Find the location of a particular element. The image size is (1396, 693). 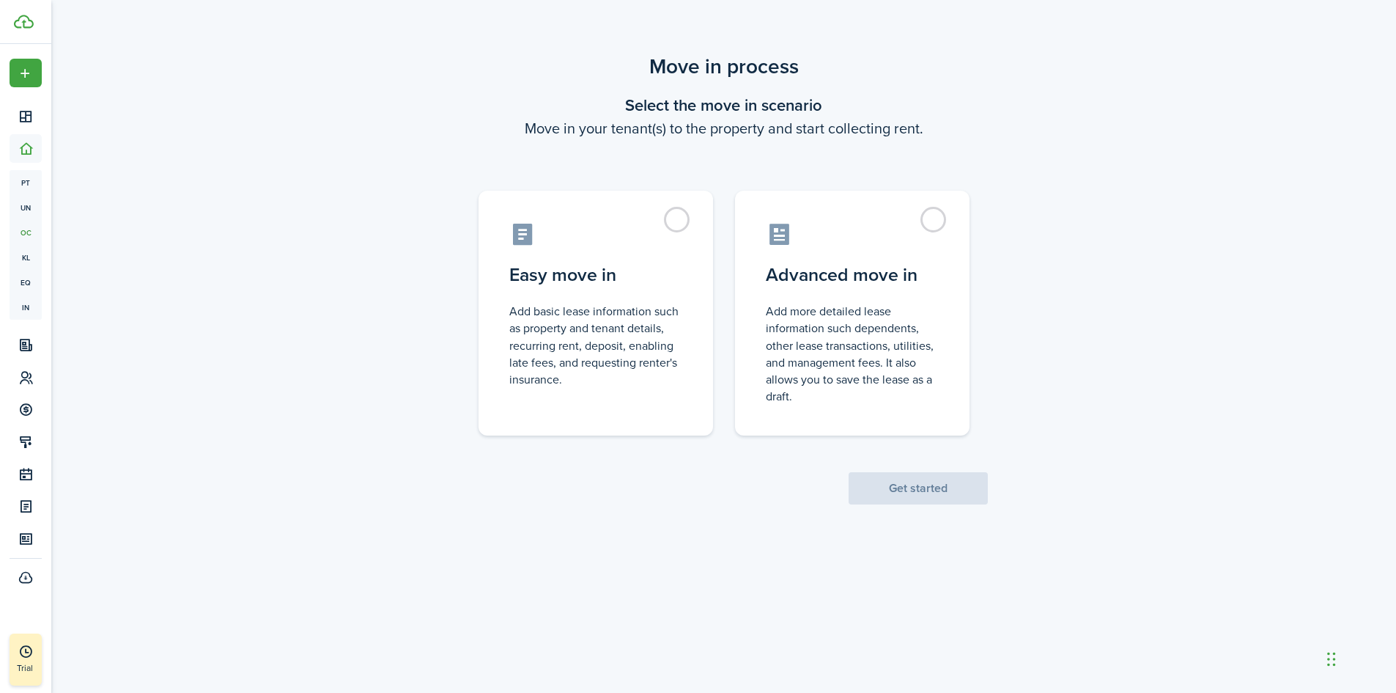

control-radio-card-title: Easy move in is located at coordinates (596, 275).